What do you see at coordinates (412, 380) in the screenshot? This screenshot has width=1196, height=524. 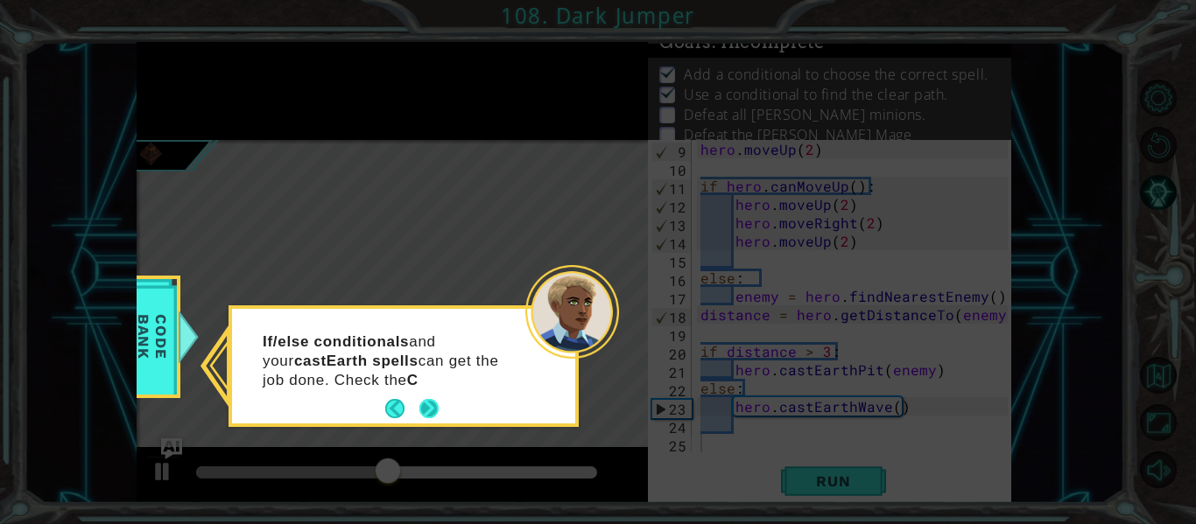 I see `strong: C` at bounding box center [412, 380].